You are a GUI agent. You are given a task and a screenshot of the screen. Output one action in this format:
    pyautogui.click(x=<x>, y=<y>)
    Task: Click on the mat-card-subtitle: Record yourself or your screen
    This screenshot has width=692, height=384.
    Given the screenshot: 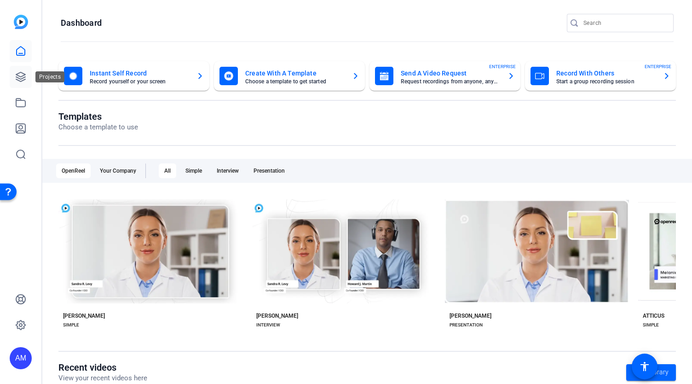 What is the action you would take?
    pyautogui.click(x=139, y=81)
    